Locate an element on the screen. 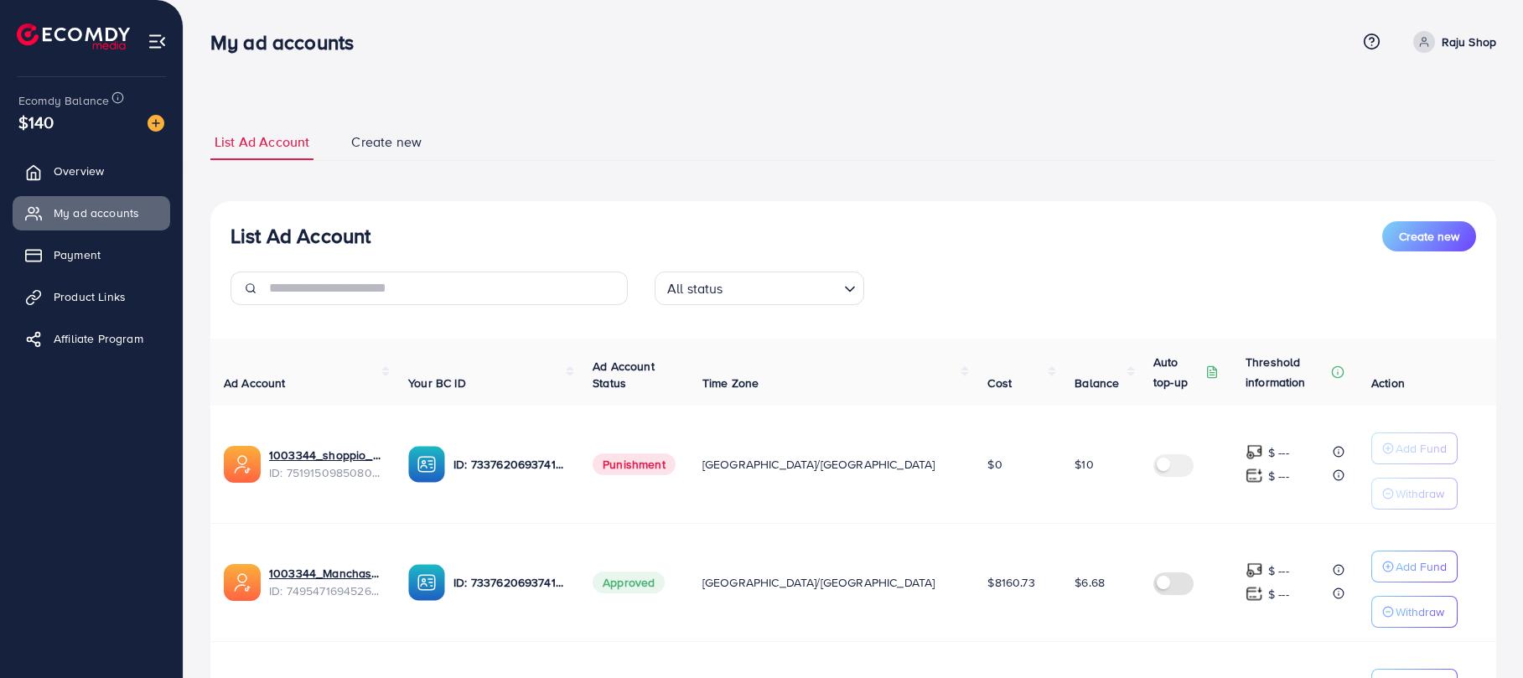  span: Payment is located at coordinates (77, 255).